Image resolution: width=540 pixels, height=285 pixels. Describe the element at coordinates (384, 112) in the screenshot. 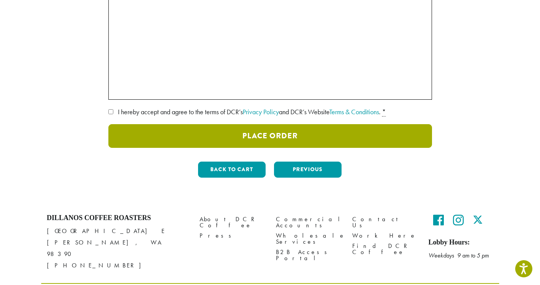

I see `abbr: required` at that location.